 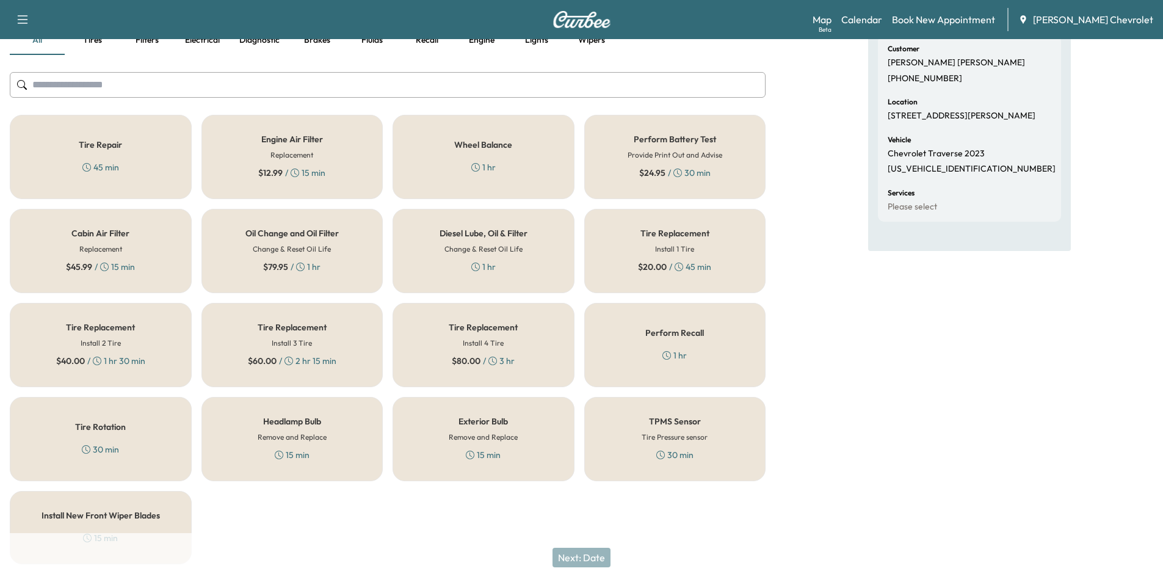 What do you see at coordinates (483, 145) in the screenshot?
I see `h5: Wheel Balance` at bounding box center [483, 145].